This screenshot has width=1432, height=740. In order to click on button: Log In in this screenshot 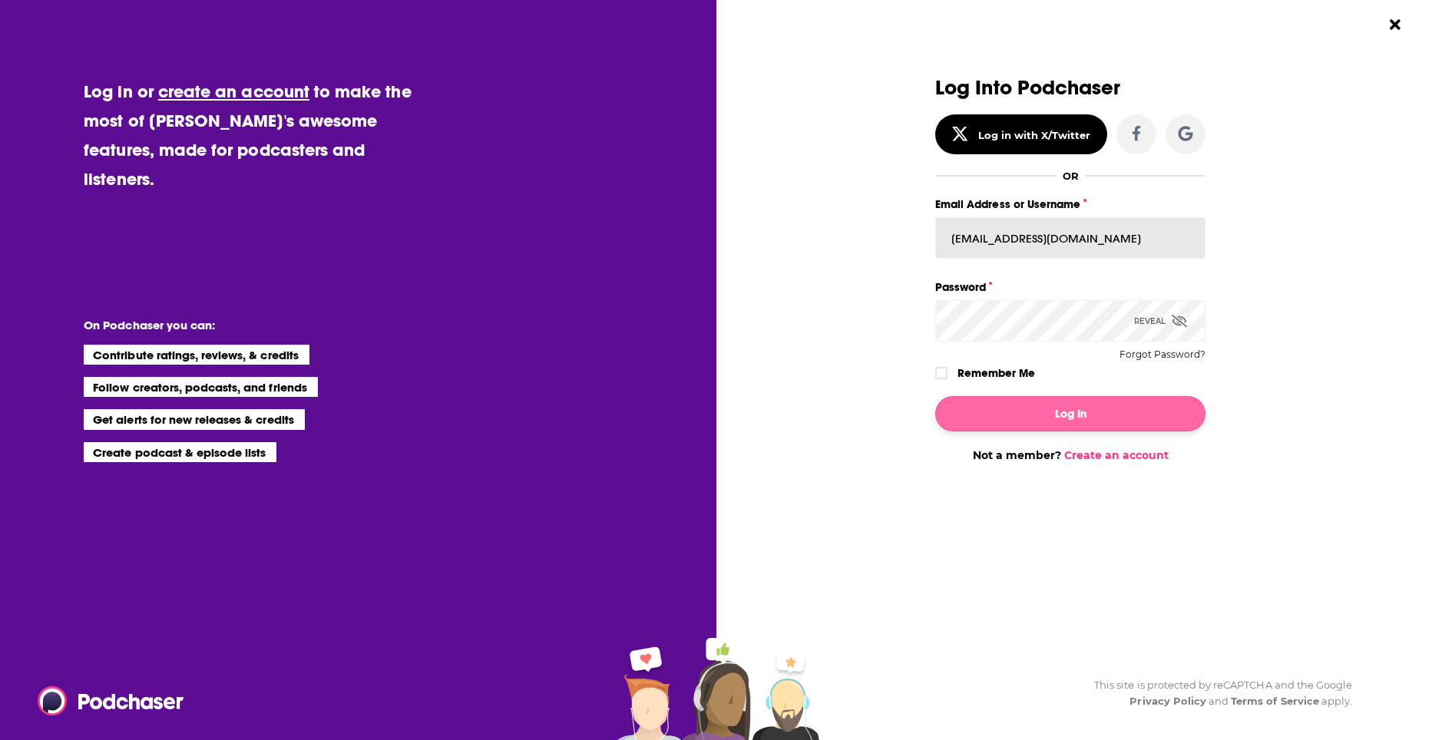, I will do `click(1070, 414)`.